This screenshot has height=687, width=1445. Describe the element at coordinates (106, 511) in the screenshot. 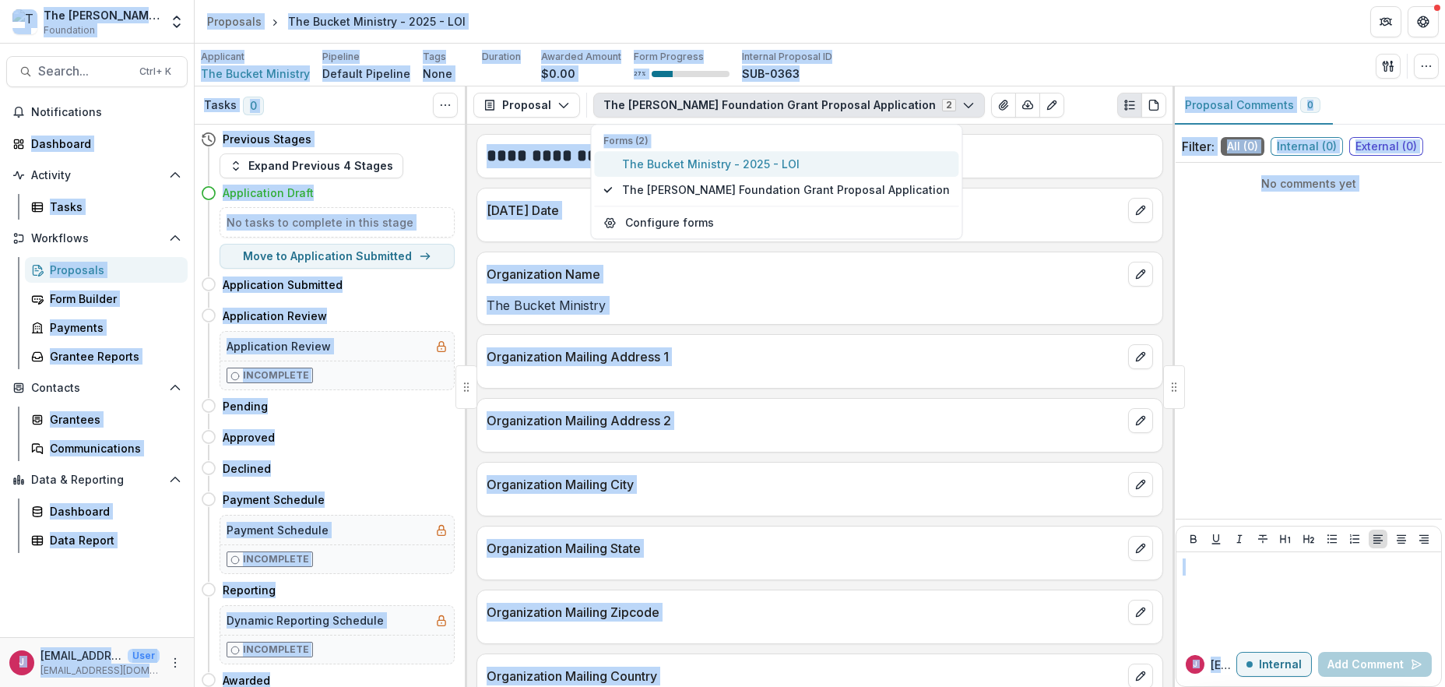

I see `a: Dashboard` at that location.